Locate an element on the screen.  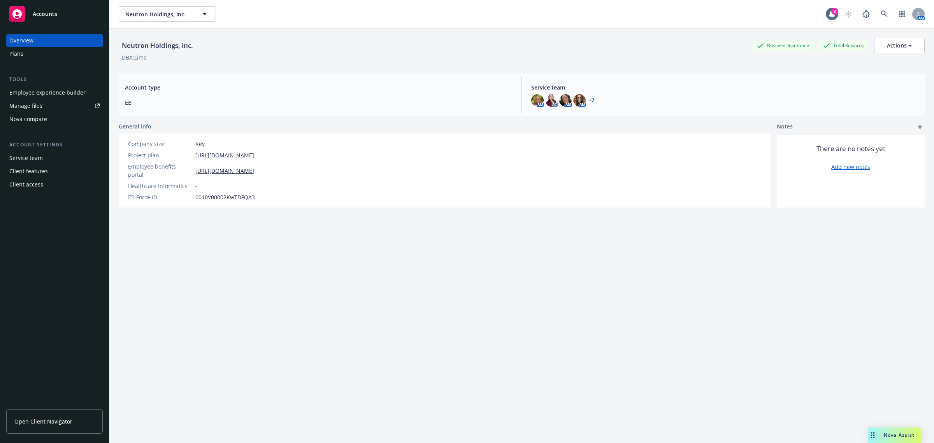
div: Tools is located at coordinates (54, 79).